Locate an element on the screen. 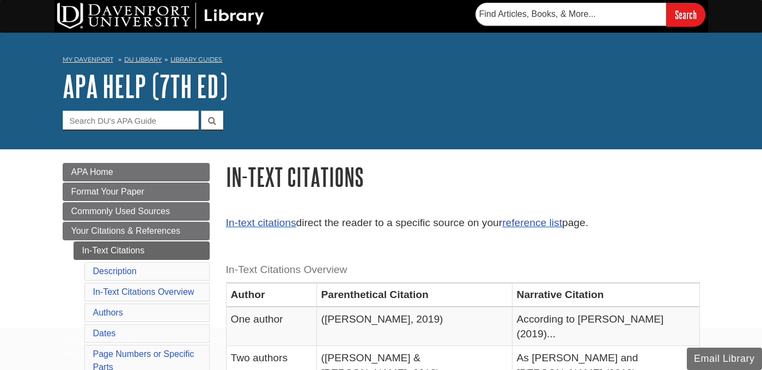 This screenshot has height=370, width=762. button: Email Library is located at coordinates (724, 358).